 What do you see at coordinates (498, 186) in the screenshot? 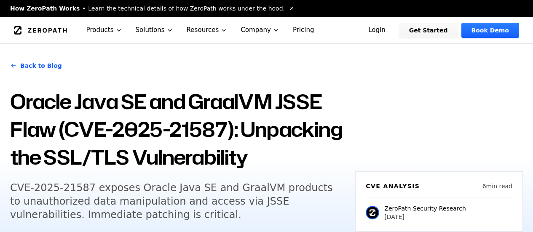
I see `p: 6 min read` at bounding box center [498, 186].